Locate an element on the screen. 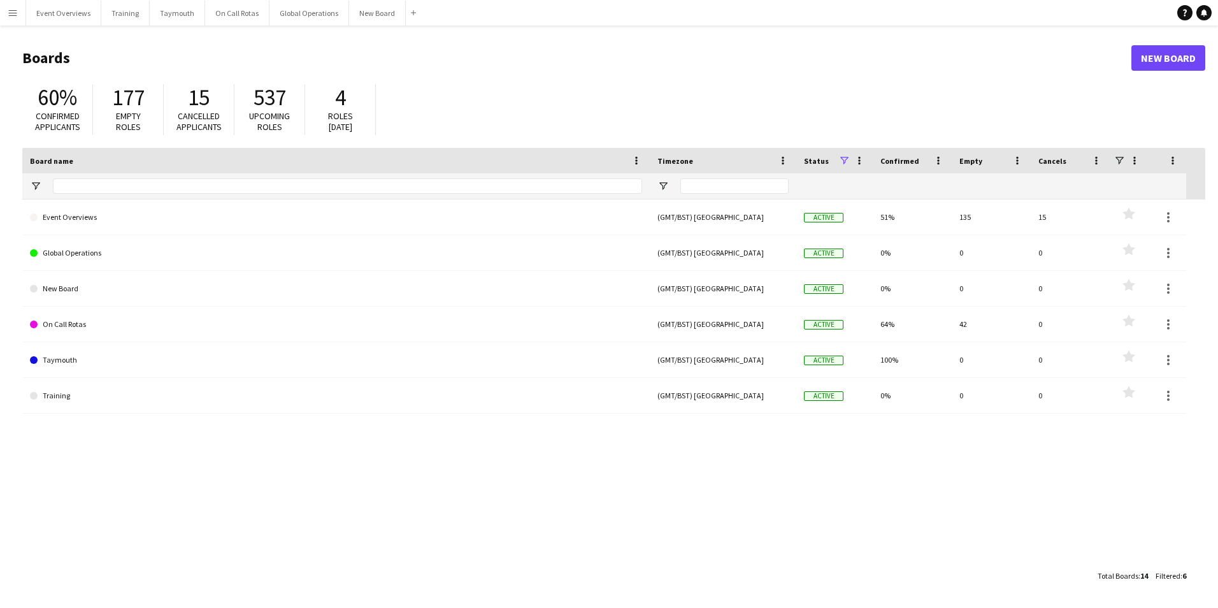 The width and height of the screenshot is (1218, 608). span: 4 is located at coordinates (340, 97).